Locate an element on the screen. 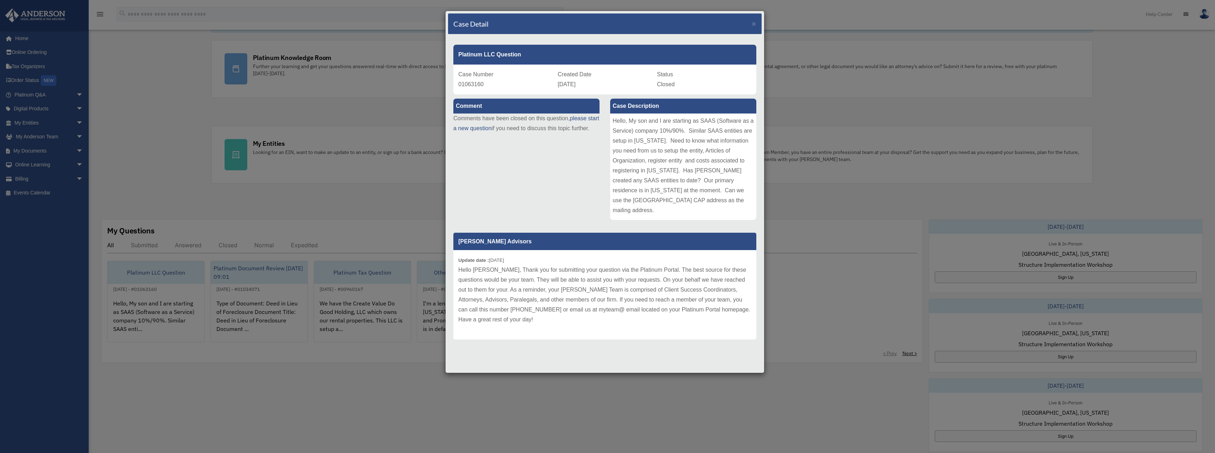 The height and width of the screenshot is (453, 1215). p: Comments have been closed on this question, if you need to discuss this topic further. is located at coordinates (526, 123).